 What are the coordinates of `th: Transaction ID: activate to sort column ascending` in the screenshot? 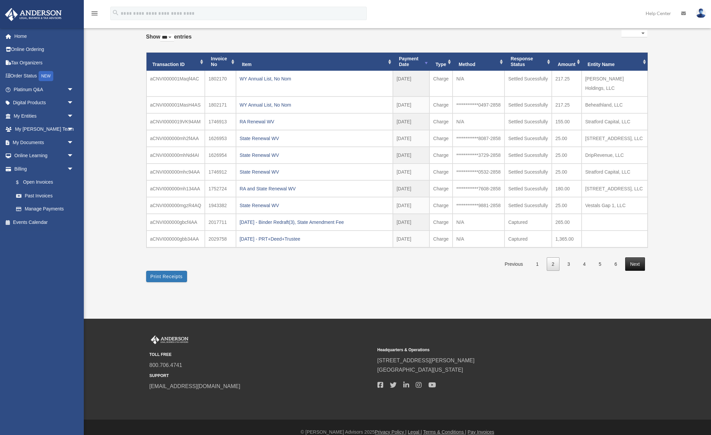 It's located at (176, 62).